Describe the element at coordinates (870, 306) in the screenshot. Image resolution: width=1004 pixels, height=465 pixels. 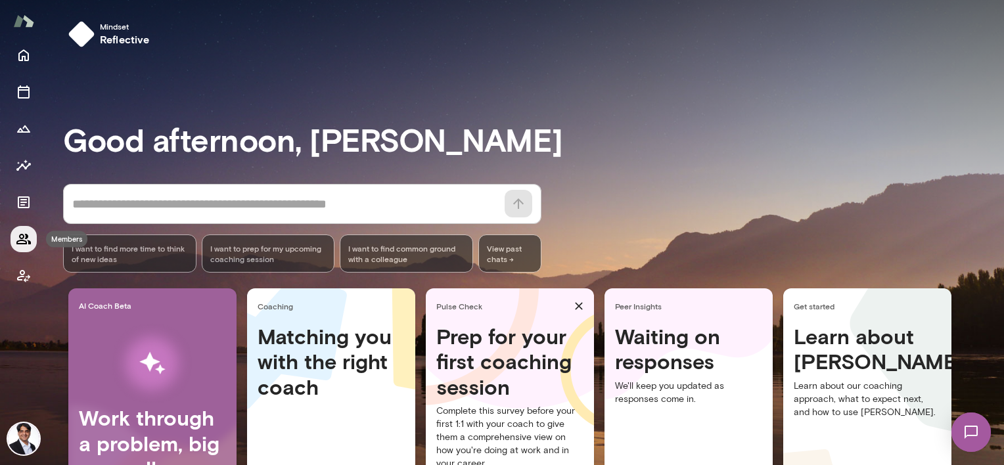
I see `span: Get started` at that location.